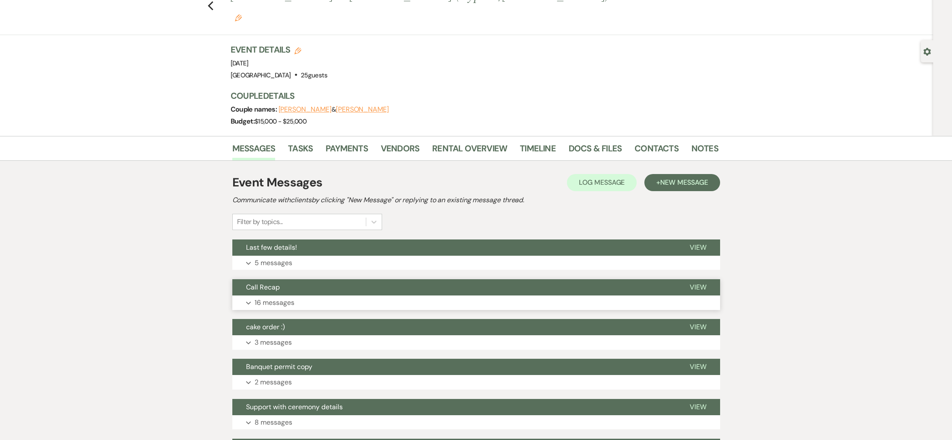 This screenshot has width=952, height=440. I want to click on span: New Message, so click(684, 182).